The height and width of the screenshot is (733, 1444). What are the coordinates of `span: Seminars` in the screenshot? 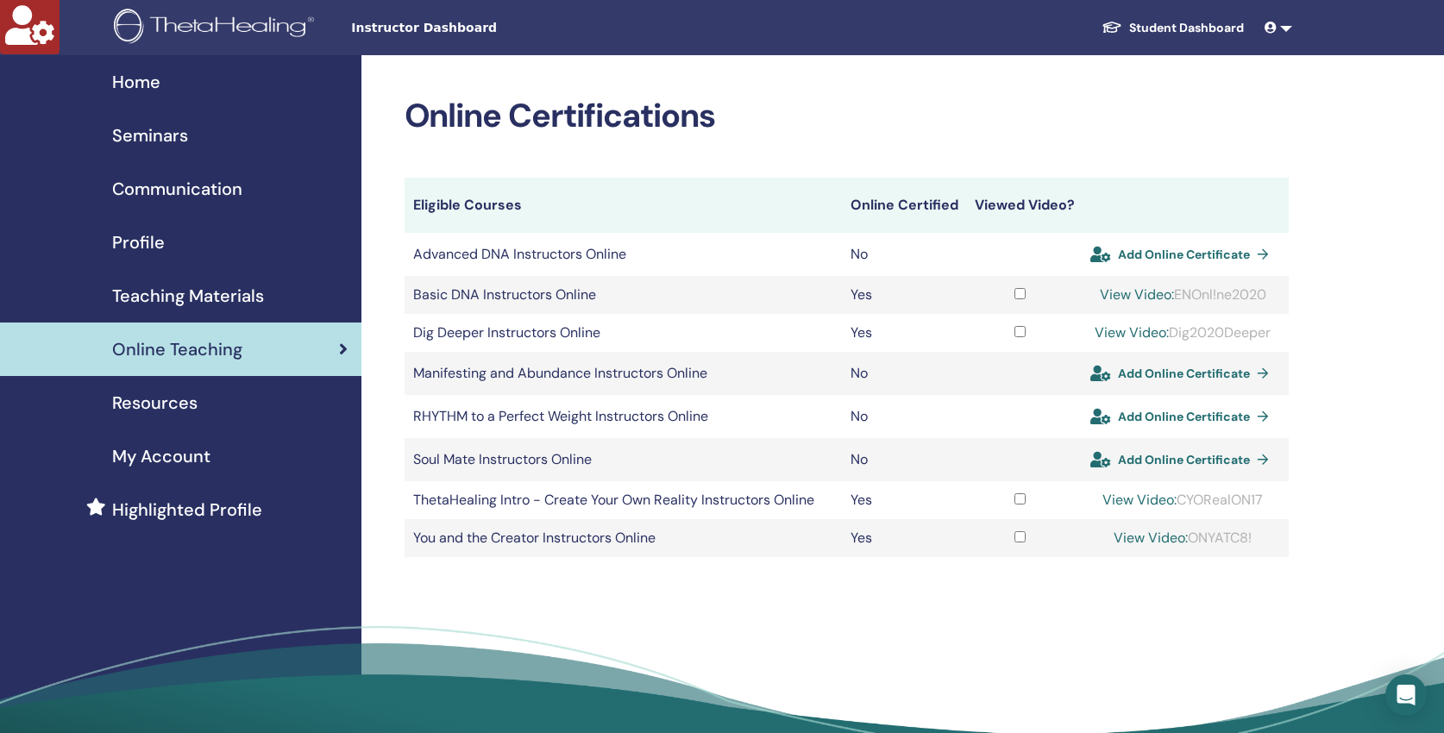 It's located at (150, 135).